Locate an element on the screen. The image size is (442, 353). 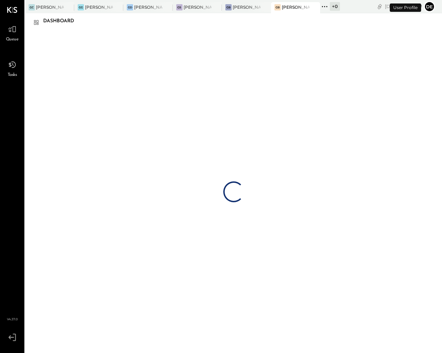
a: Queue is located at coordinates (12, 33).